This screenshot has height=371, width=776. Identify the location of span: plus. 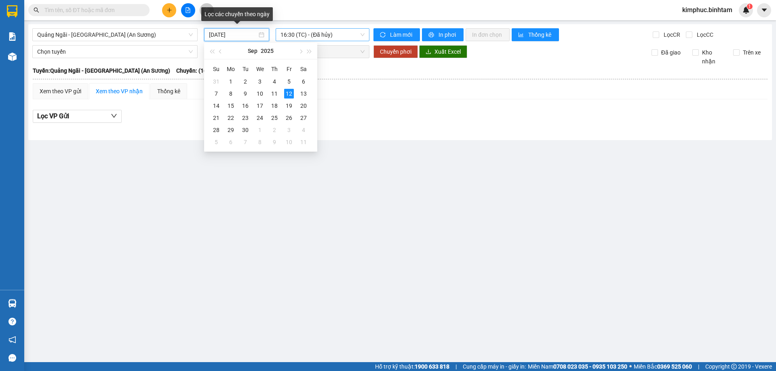
(169, 10).